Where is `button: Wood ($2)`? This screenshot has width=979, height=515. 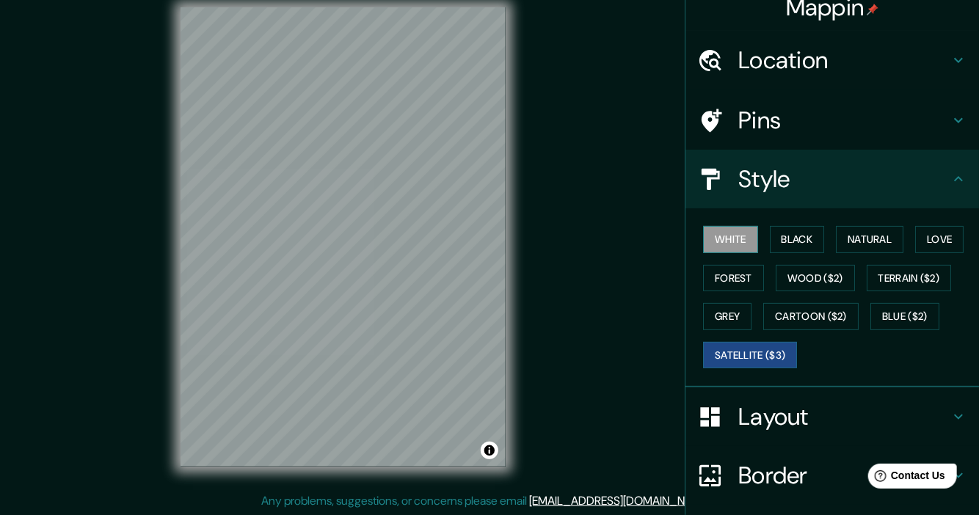 button: Wood ($2) is located at coordinates (815, 278).